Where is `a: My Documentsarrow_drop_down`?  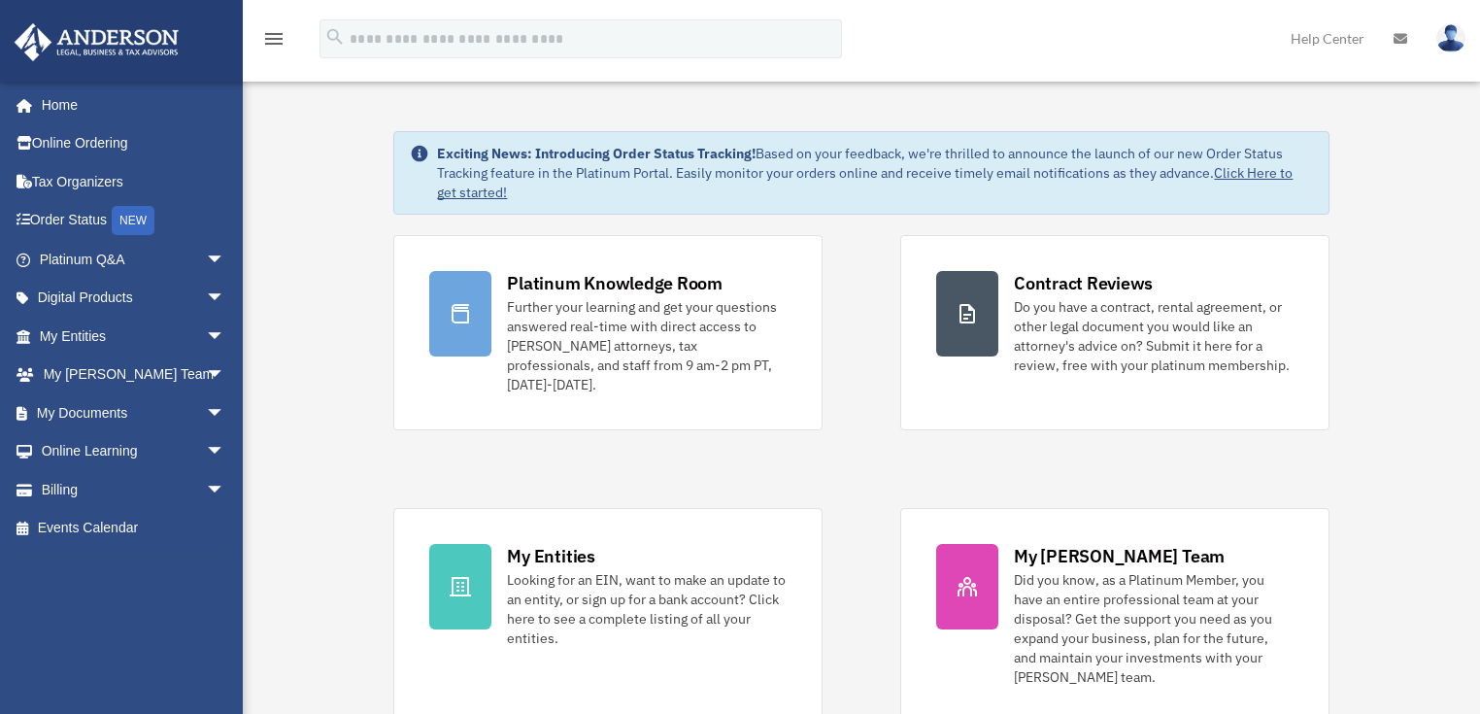
a: My Documentsarrow_drop_down is located at coordinates (134, 413).